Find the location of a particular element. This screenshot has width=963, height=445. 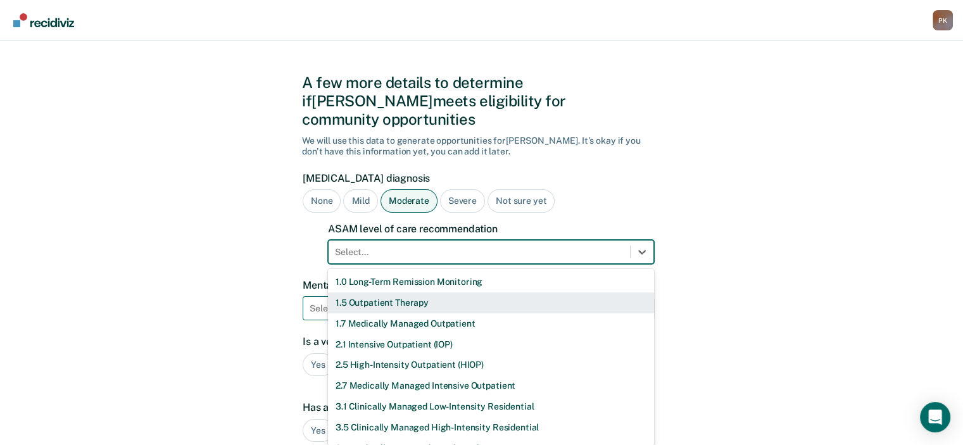

div: 2.5 High-Intensity Outpatient (HIOP) is located at coordinates (491, 365).